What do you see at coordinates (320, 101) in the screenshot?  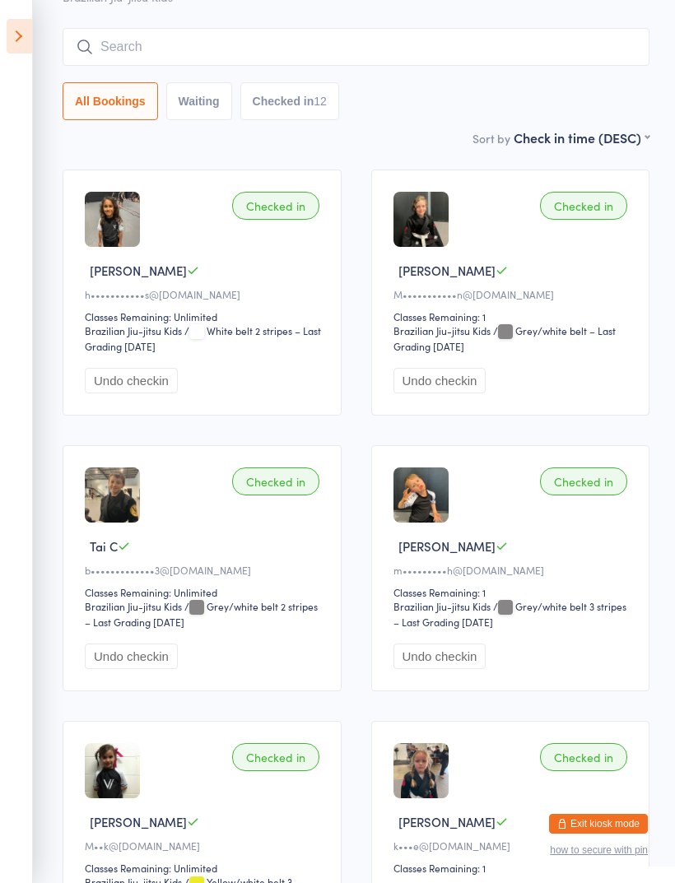 I see `div: 12` at bounding box center [320, 101].